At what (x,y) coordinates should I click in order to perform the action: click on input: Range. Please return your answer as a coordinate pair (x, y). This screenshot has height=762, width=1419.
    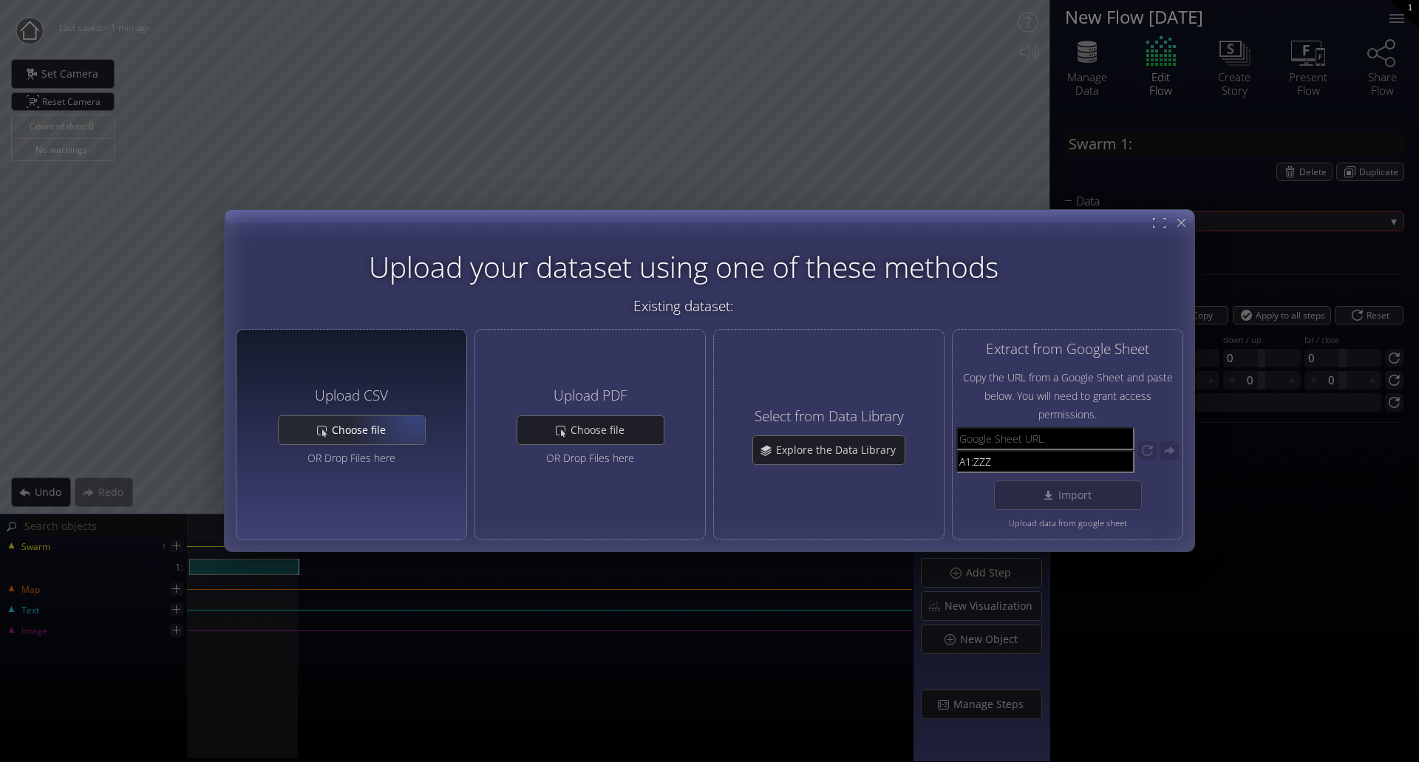
    Looking at the image, I should click on (1045, 462).